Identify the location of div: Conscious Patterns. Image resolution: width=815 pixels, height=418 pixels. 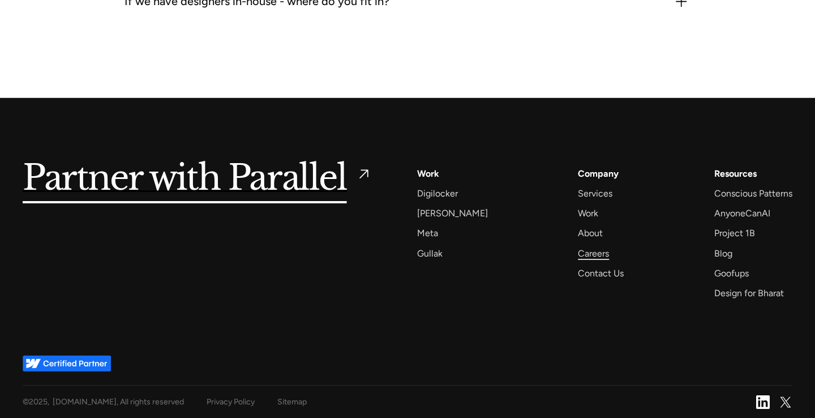
(753, 193).